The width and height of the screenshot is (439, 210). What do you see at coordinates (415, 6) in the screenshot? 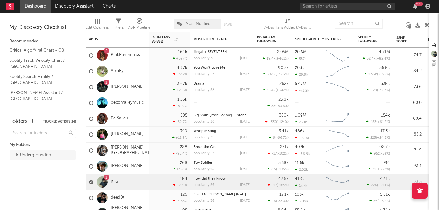
I see `button: 99+` at bounding box center [415, 6].